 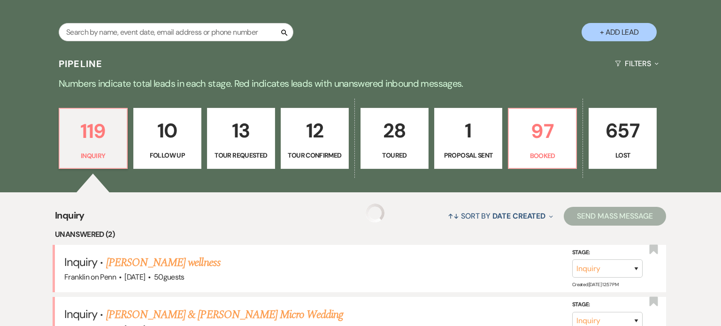 What do you see at coordinates (360, 84) in the screenshot?
I see `p: Numbers indicate total leads in each stage. Red indicates leads with unanswered inbound messages.` at bounding box center [360, 84].